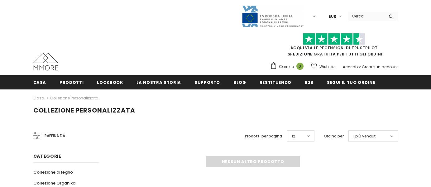  What do you see at coordinates (159, 82) in the screenshot?
I see `span: La nostra storia` at bounding box center [159, 82].